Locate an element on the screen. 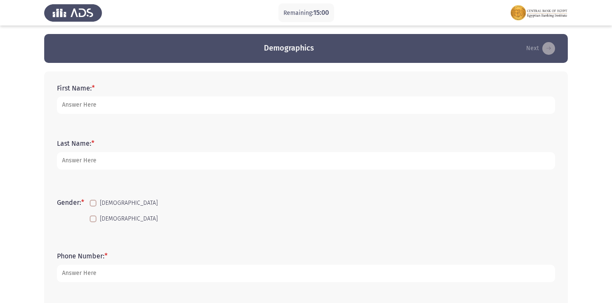 The height and width of the screenshot is (303, 612). span: 15:00 is located at coordinates (321, 12).